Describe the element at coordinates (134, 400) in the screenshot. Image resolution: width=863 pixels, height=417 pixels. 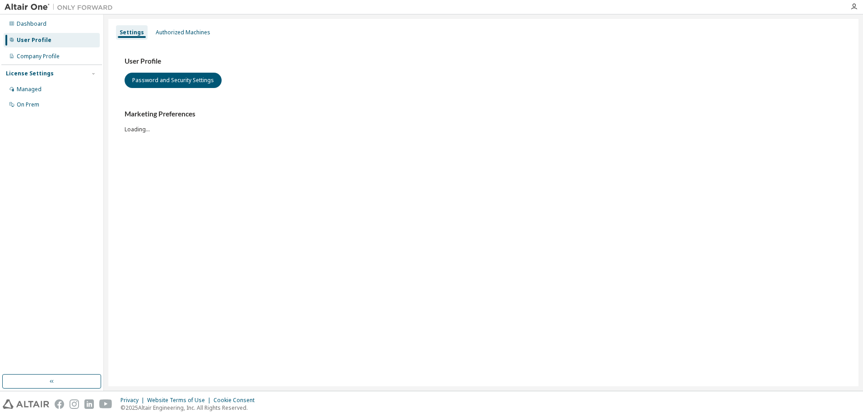
I see `div: Privacy` at that location.